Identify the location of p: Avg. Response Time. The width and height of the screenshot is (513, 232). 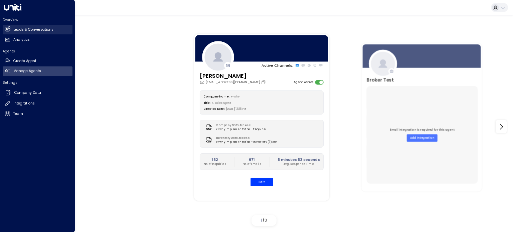
(299, 164).